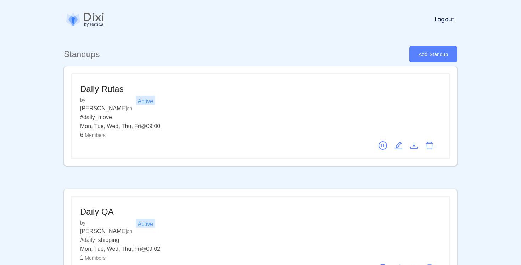 This screenshot has width=521, height=265. What do you see at coordinates (151, 126) in the screenshot?
I see `span: 09:00` at bounding box center [151, 126].